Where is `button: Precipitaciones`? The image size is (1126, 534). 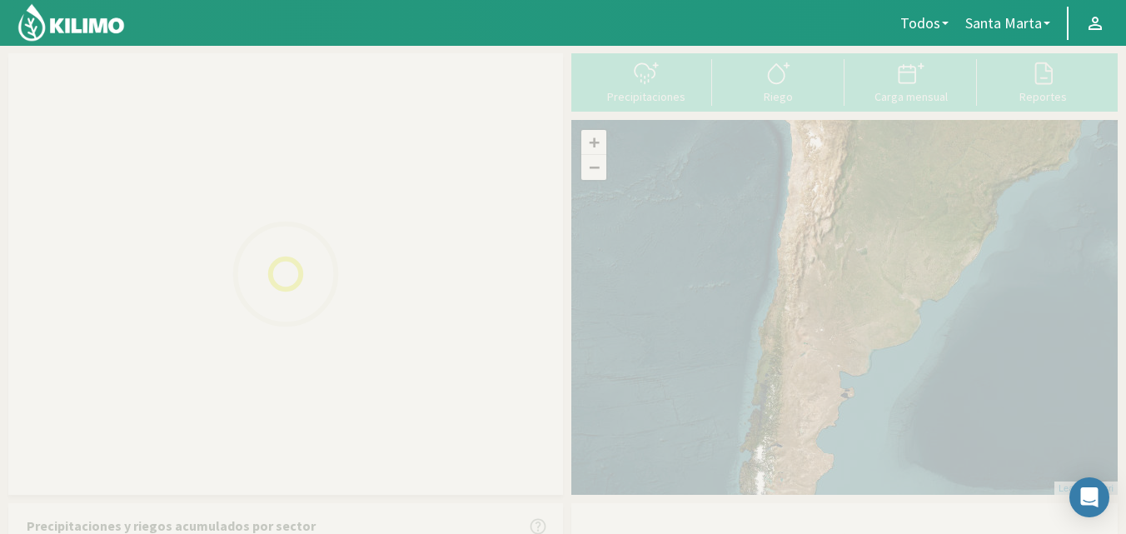 button: Precipitaciones is located at coordinates (645, 81).